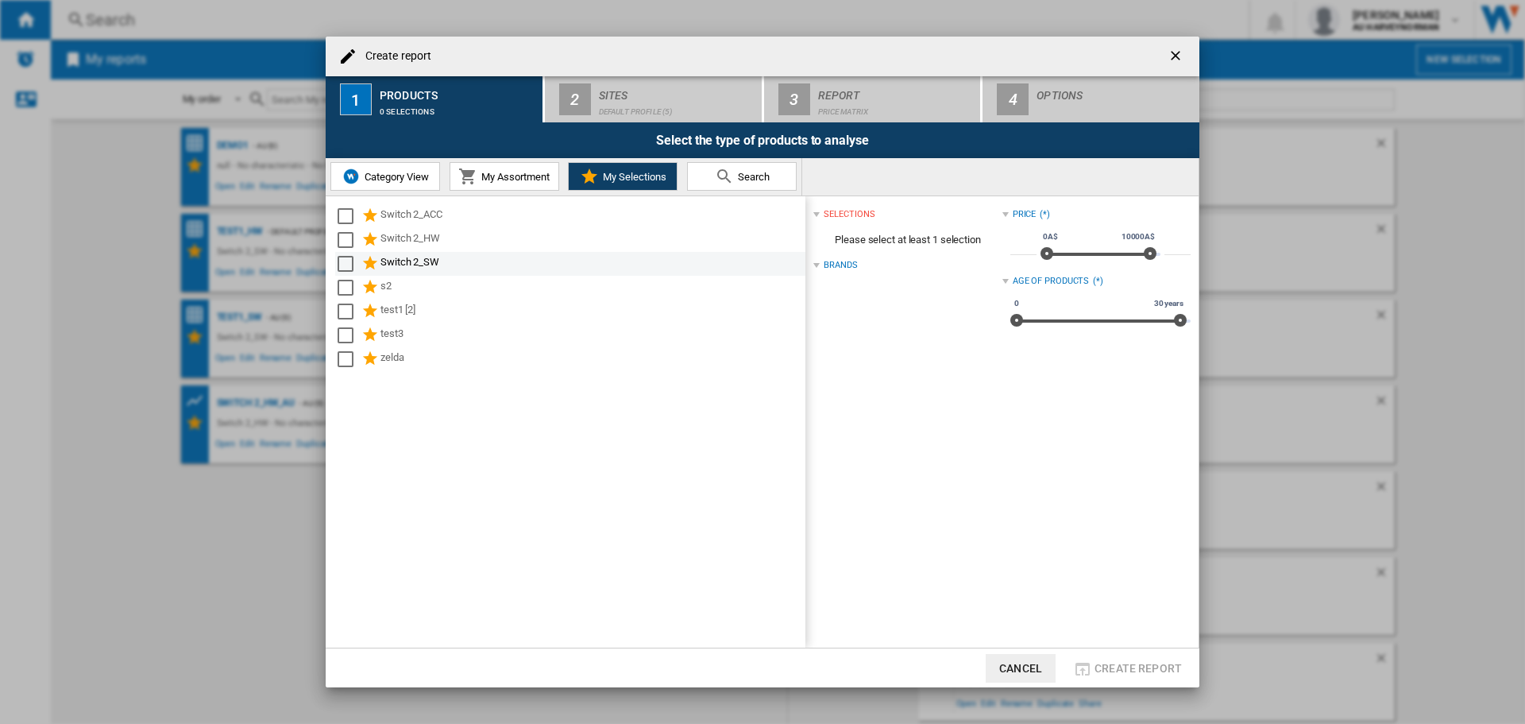  I want to click on span: Search, so click(752, 176).